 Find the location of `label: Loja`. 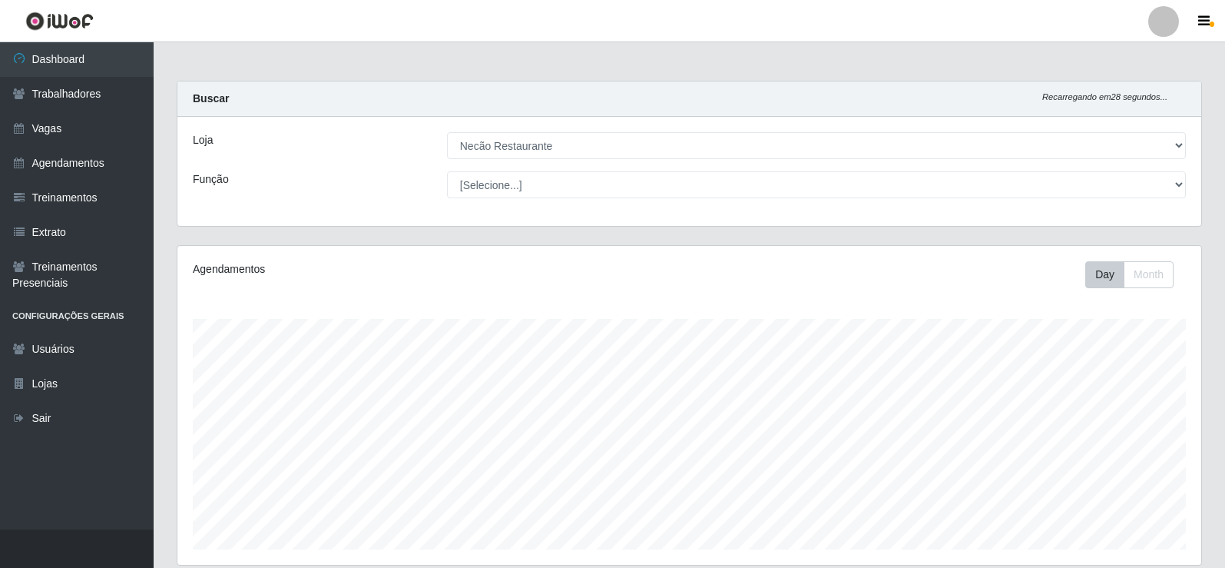

label: Loja is located at coordinates (203, 140).